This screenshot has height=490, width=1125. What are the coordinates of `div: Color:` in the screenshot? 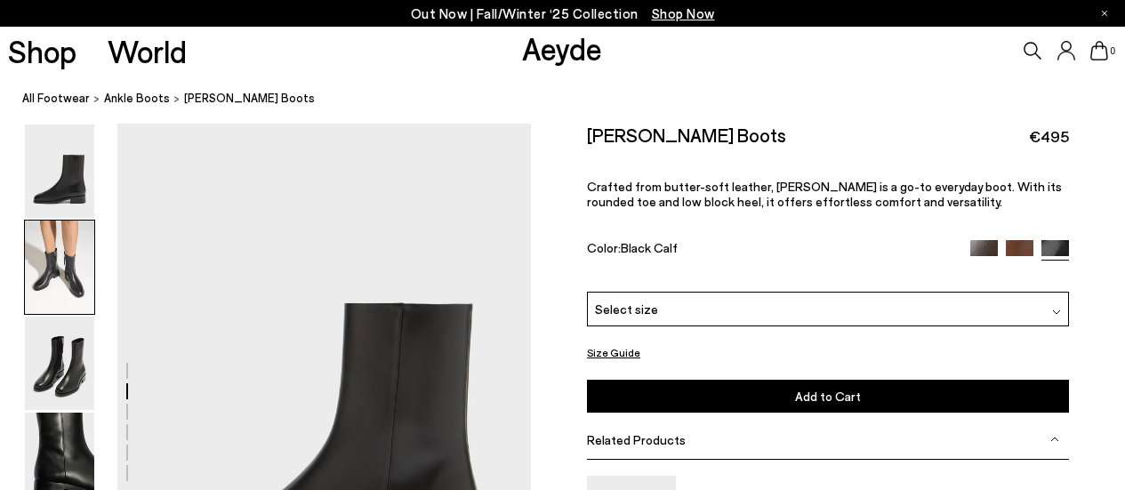 It's located at (771, 250).